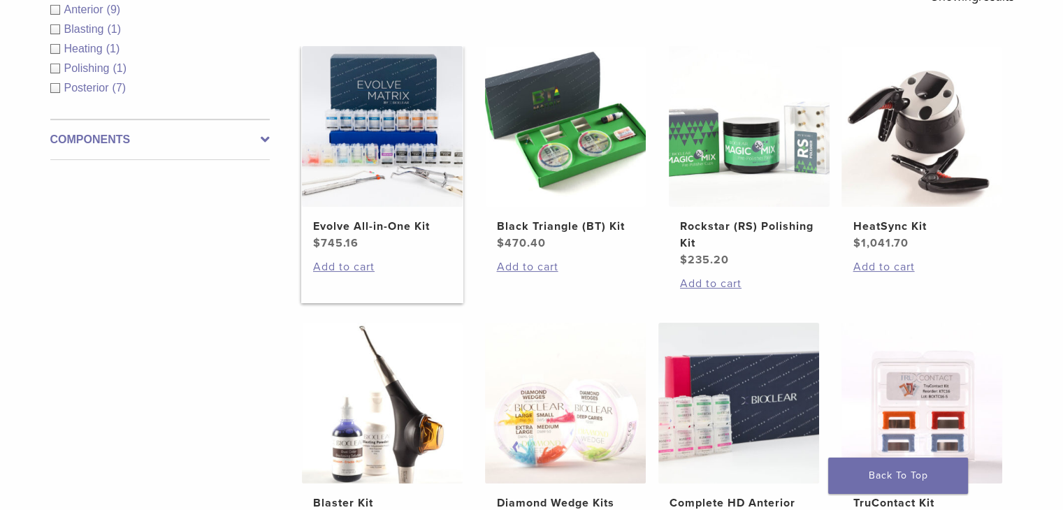 This screenshot has height=510, width=1063. I want to click on span: (7), so click(120, 87).